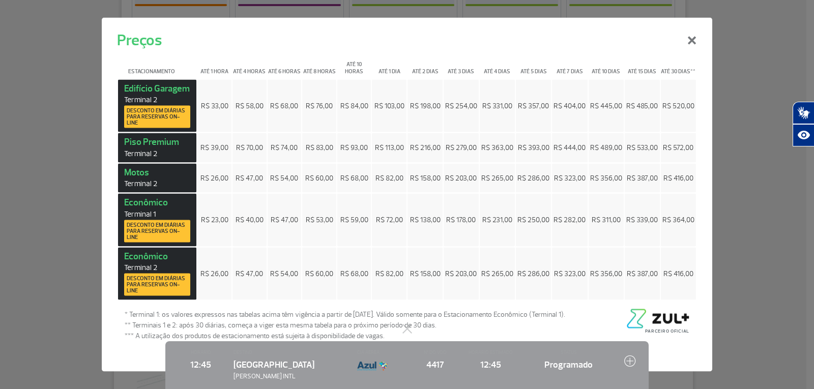  What do you see at coordinates (533, 273) in the screenshot?
I see `span: R$ 286,00` at bounding box center [533, 273].